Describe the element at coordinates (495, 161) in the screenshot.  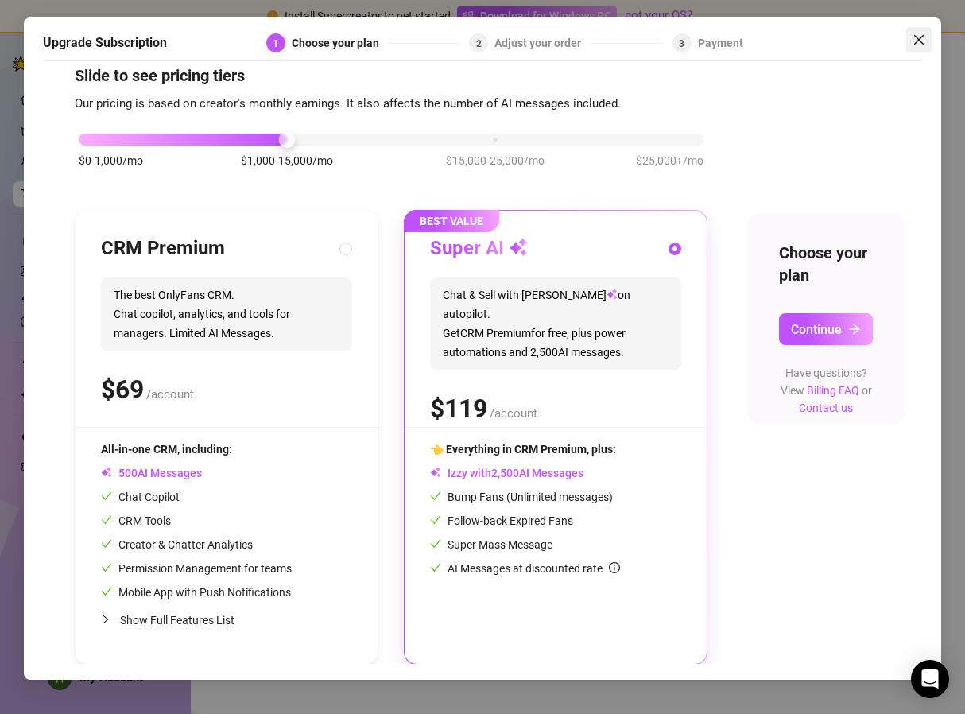
I see `span: $15,000-25,000/mo` at that location.